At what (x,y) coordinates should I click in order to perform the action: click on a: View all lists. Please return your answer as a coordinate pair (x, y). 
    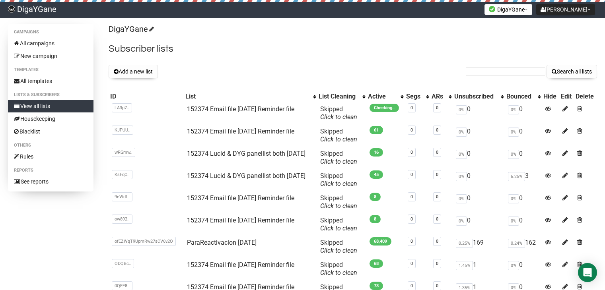
    Looking at the image, I should click on (50, 106).